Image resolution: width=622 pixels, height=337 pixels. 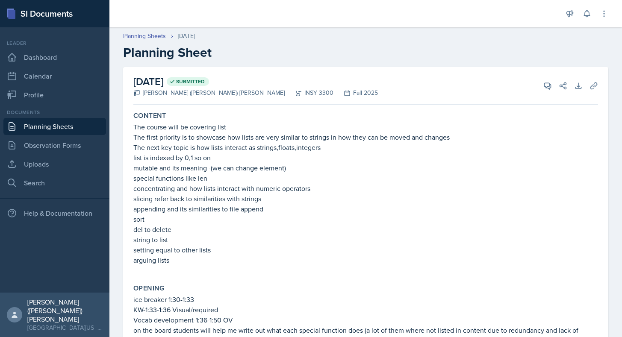 I want to click on label: Opening, so click(x=149, y=289).